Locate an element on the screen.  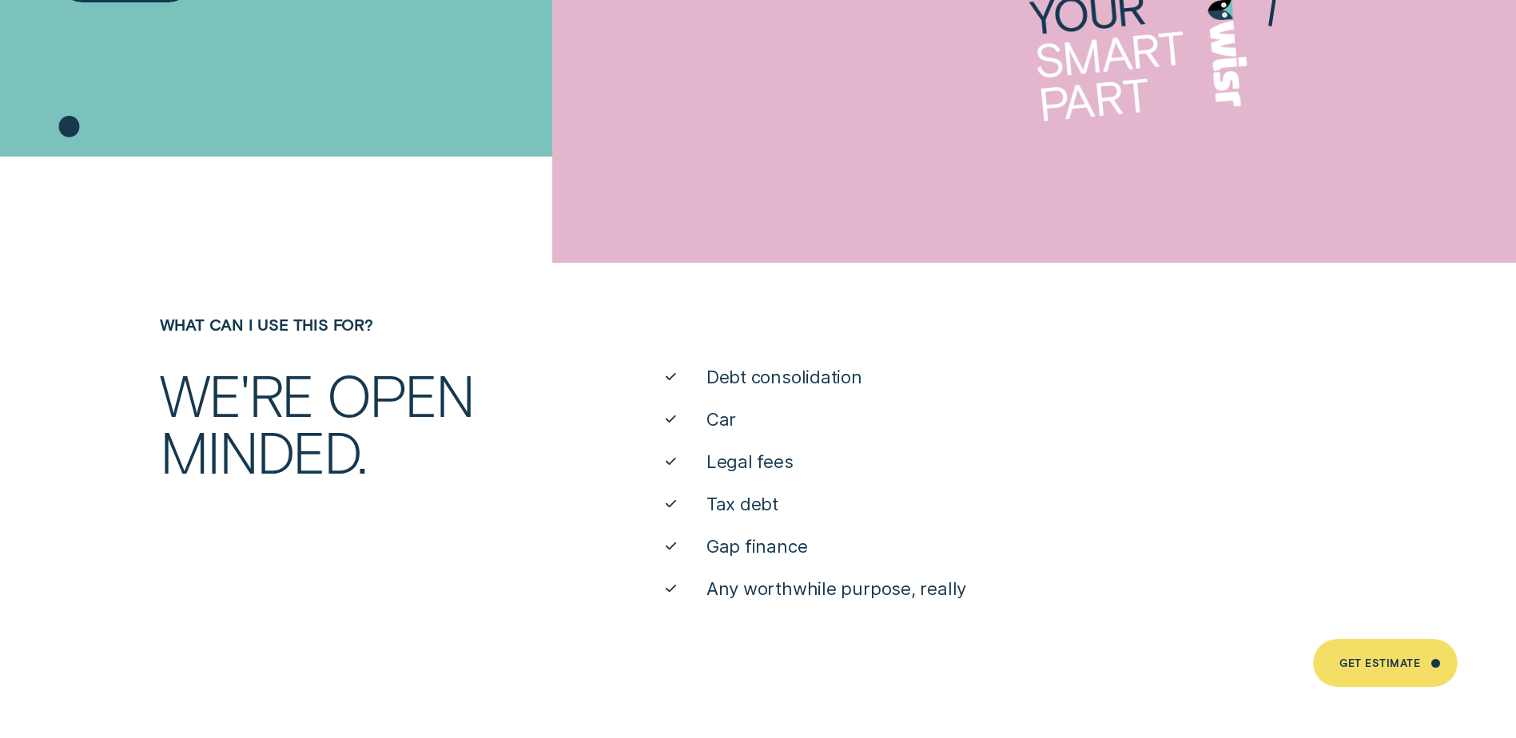
span: Debt consolidation is located at coordinates (784, 378).